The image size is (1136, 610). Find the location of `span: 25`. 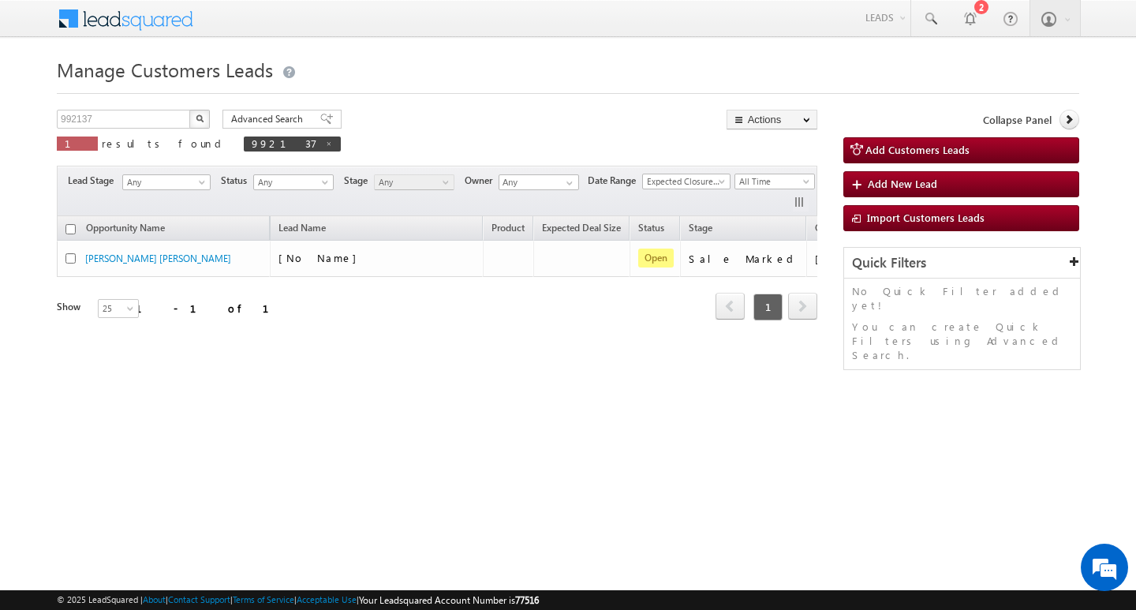

span: 25 is located at coordinates (119, 308).